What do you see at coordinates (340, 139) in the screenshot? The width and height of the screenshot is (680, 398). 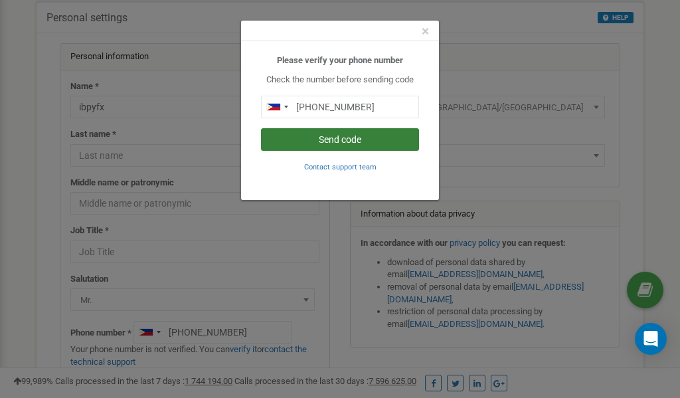 I see `button: Send code` at bounding box center [340, 139].